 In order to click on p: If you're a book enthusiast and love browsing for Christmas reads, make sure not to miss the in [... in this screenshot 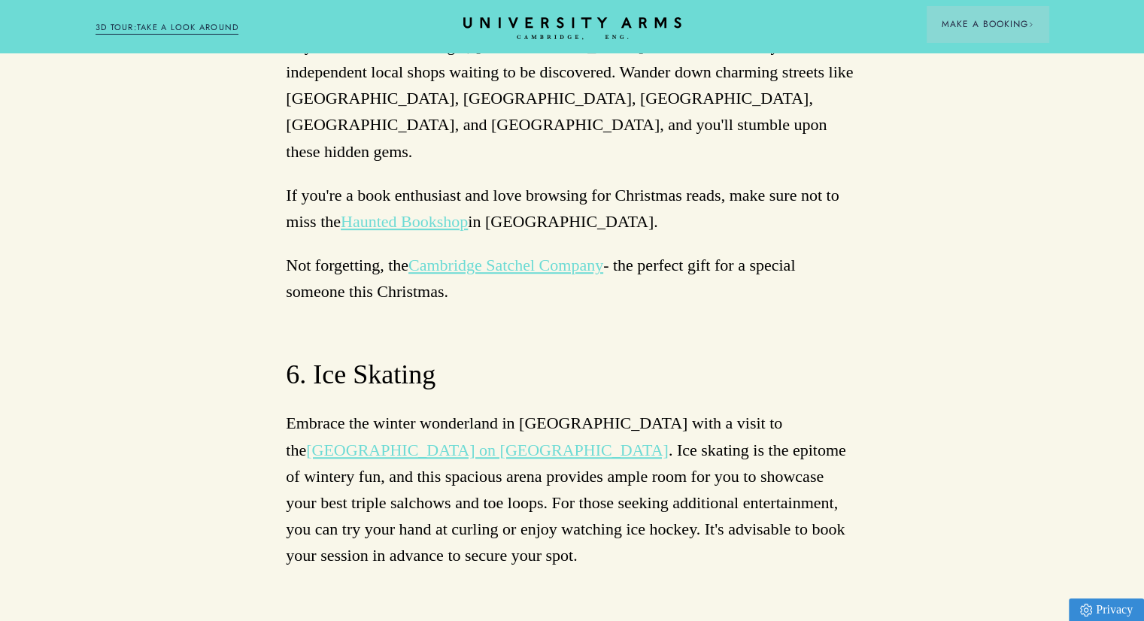, I will do `click(572, 208)`.